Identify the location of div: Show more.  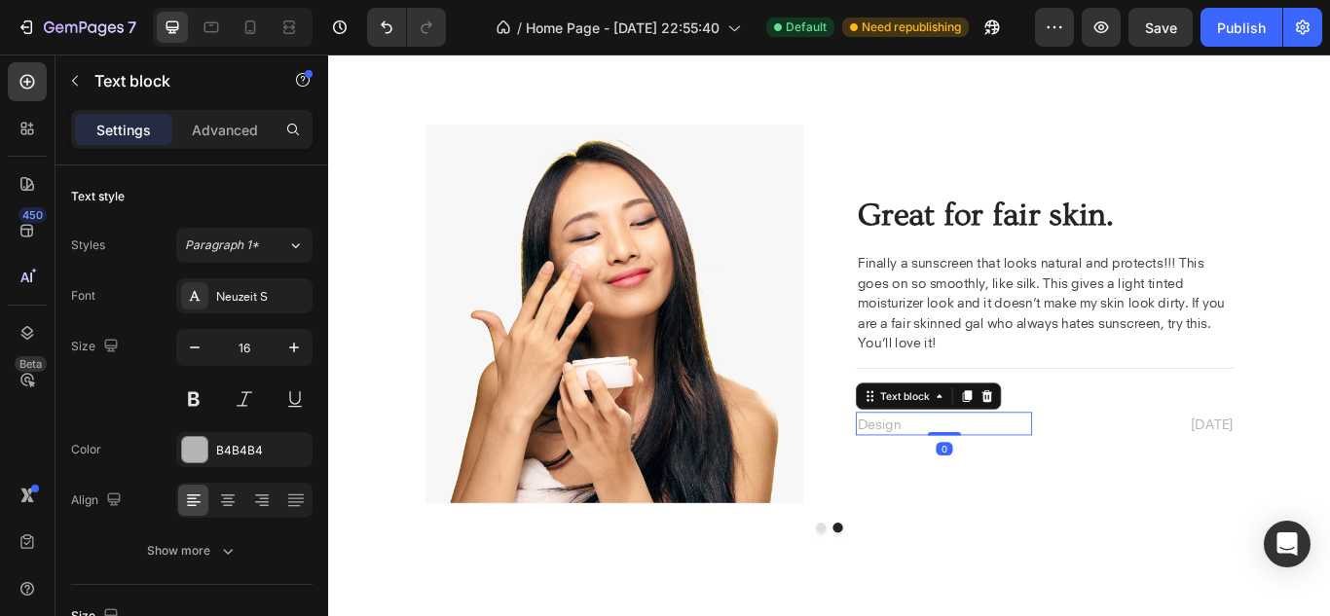
(192, 551).